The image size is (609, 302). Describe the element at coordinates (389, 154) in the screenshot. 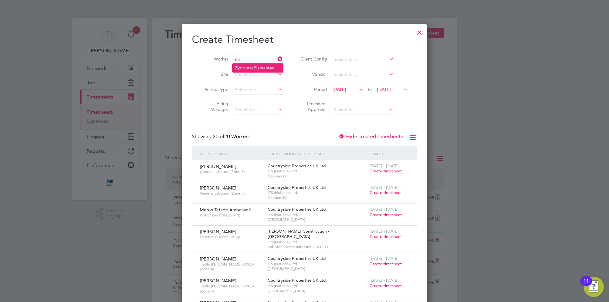

I see `div: Period` at that location.